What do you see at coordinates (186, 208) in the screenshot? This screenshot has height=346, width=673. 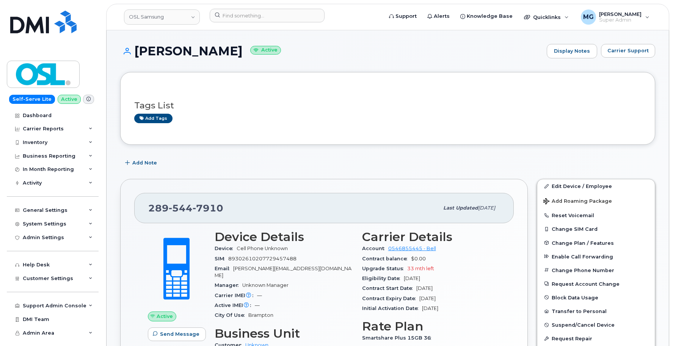 I see `span: 289` at bounding box center [186, 208].